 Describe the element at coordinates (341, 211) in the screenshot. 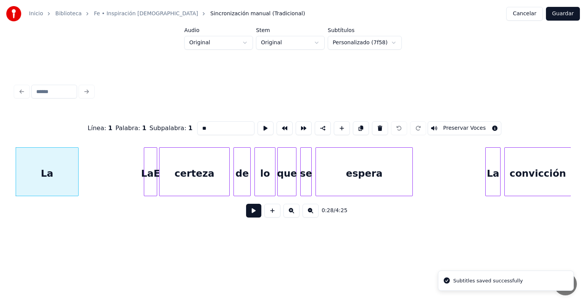

I see `span: 4:25` at that location.